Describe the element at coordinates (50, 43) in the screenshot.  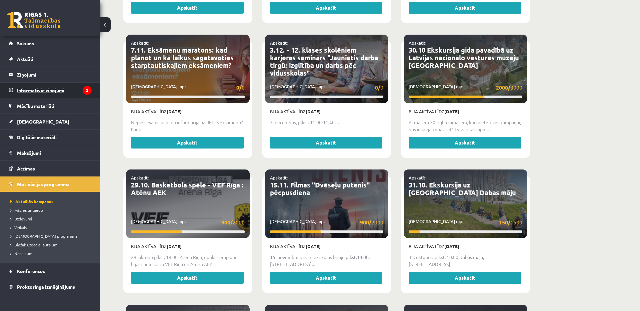
I see `a: Sākums` at that location.